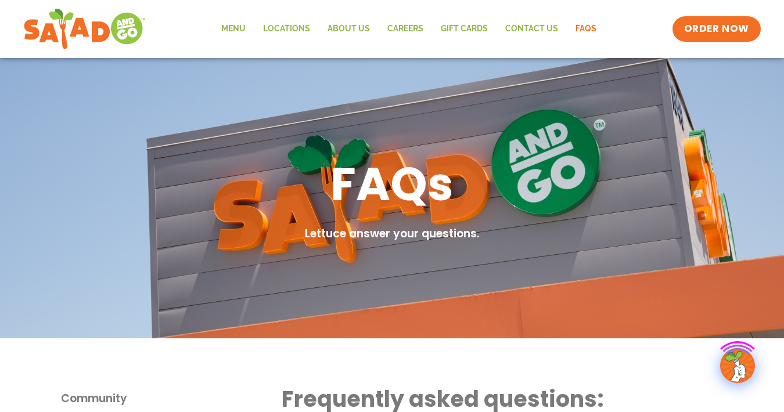 This screenshot has height=412, width=784. Describe the element at coordinates (464, 29) in the screenshot. I see `a: GIFT CARDS` at that location.